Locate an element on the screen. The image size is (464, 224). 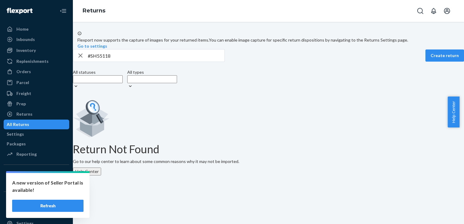
a: Replenishments is located at coordinates (36, 61).